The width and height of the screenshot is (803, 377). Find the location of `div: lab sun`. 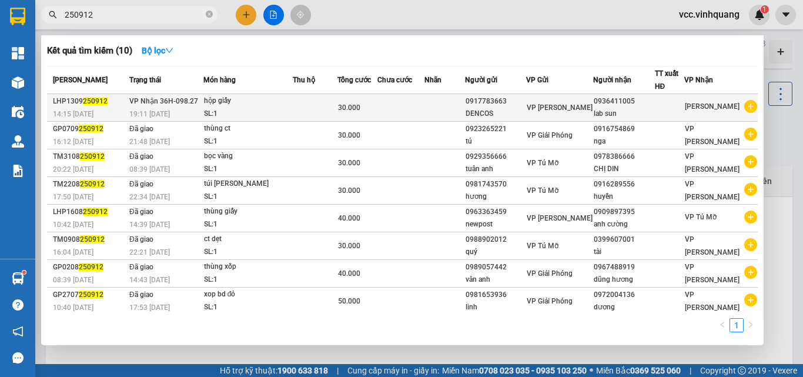

div: lab sun is located at coordinates (624, 113).